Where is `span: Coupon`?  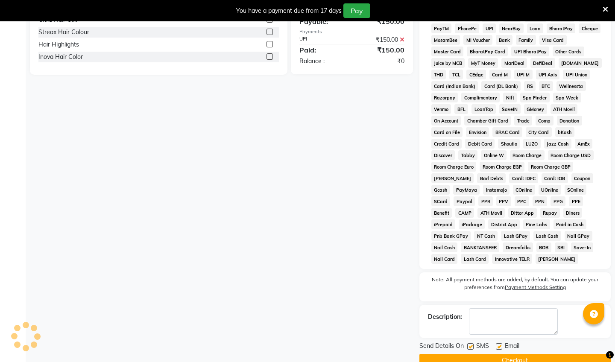
span: Coupon is located at coordinates (582, 178).